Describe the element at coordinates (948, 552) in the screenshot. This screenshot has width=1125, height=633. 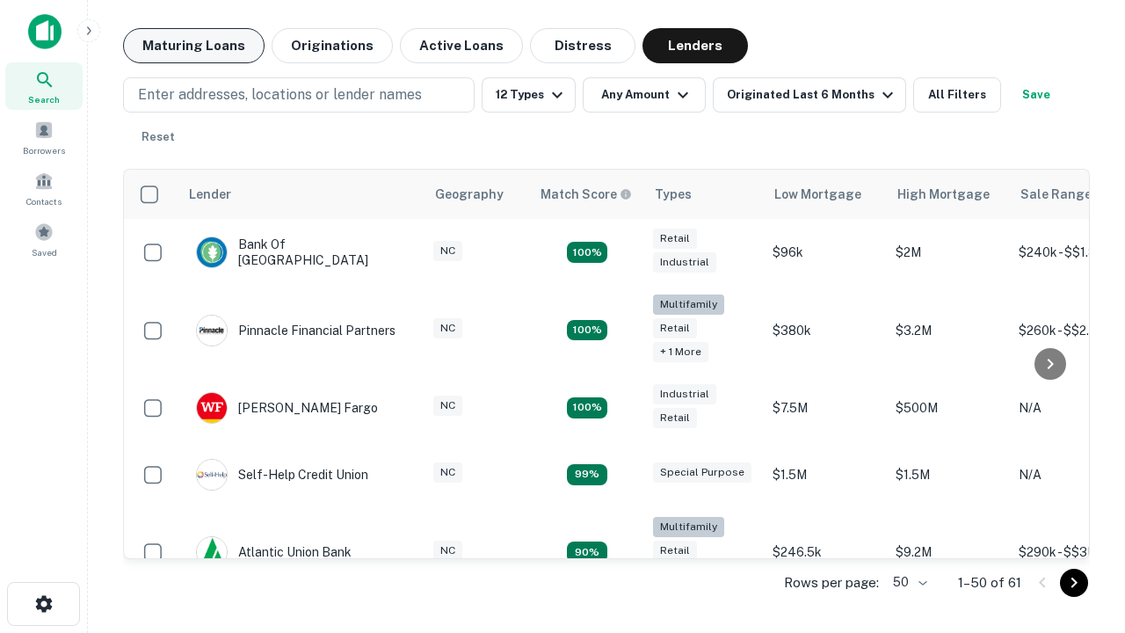
I see `td: $9.2M` at that location.